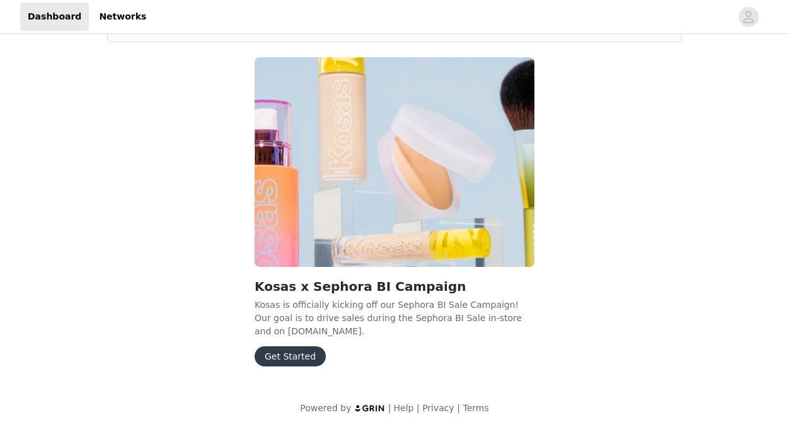 The image size is (789, 430). Describe the element at coordinates (290, 357) in the screenshot. I see `button: Get Started` at that location.